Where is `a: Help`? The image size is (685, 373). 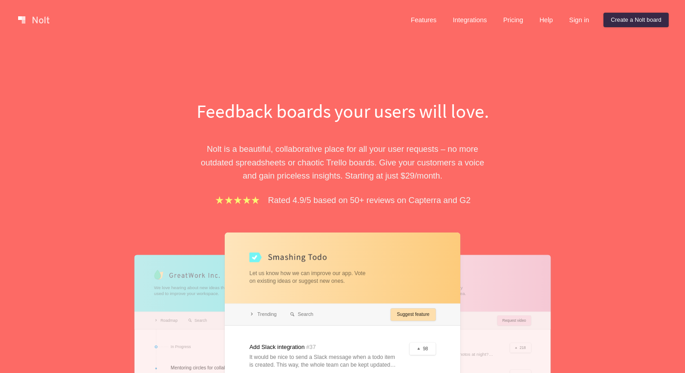
a: Help is located at coordinates (546, 20).